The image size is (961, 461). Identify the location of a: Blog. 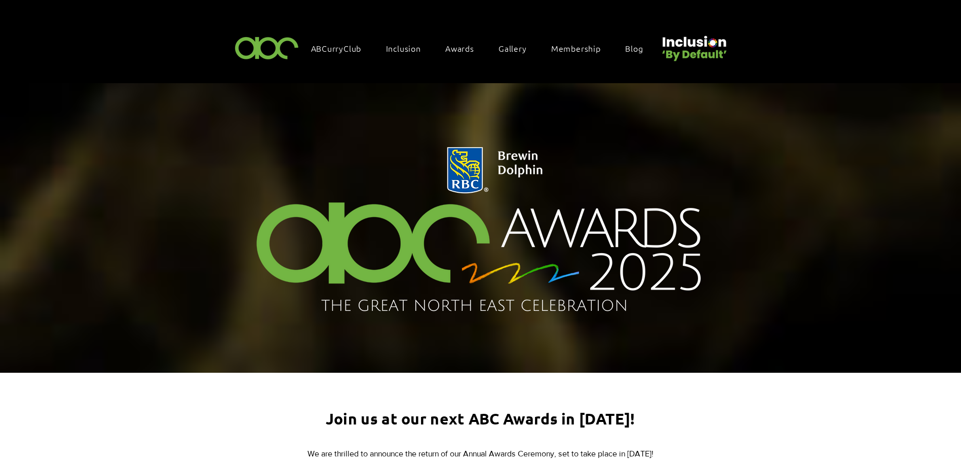
(639, 48).